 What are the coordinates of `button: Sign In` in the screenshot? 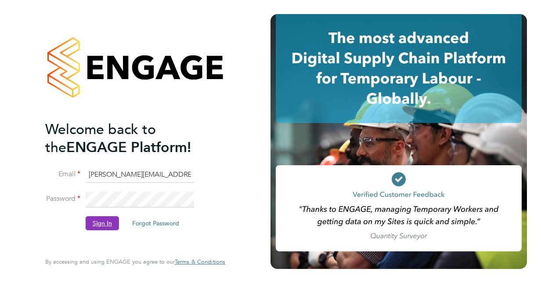 It's located at (102, 223).